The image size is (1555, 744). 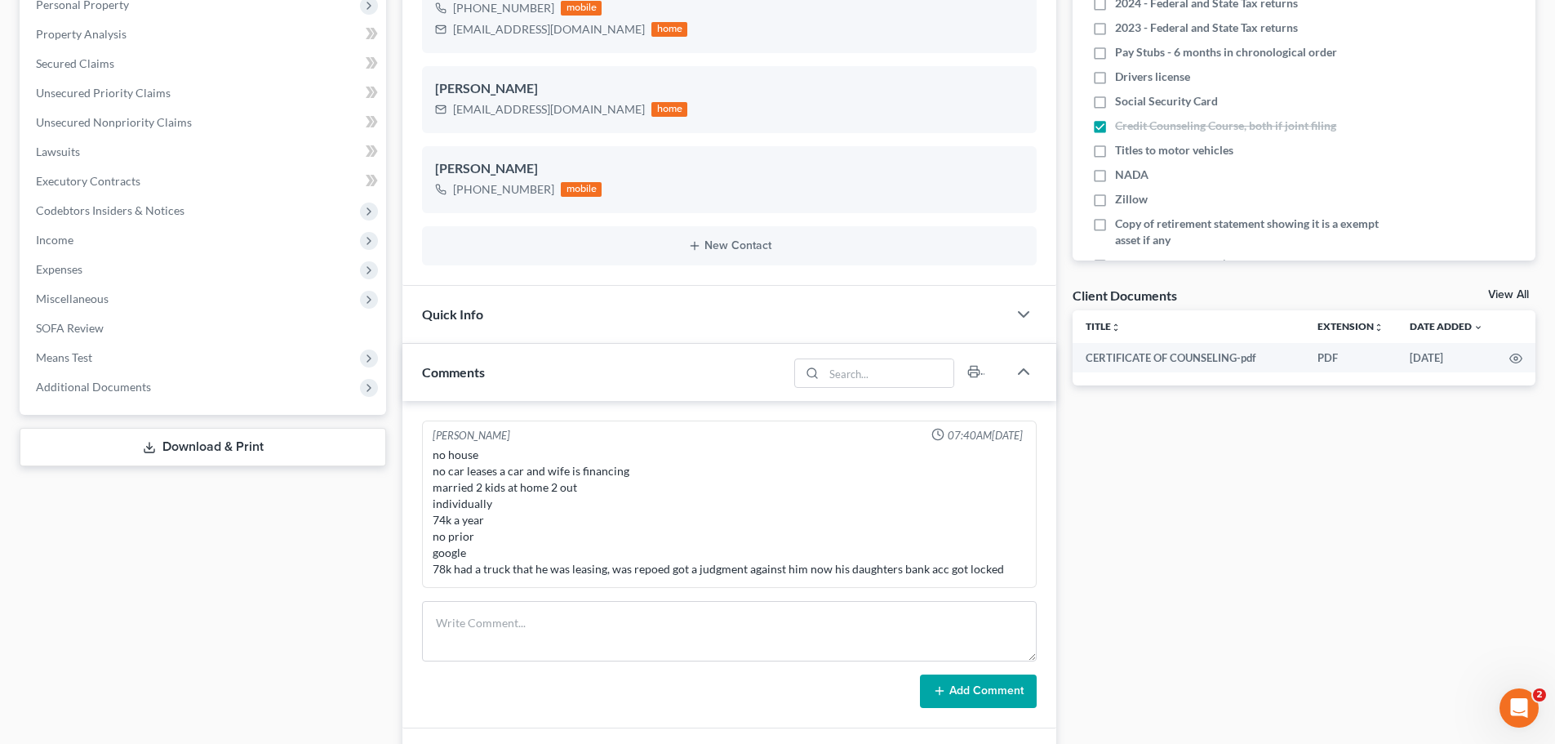 I want to click on span: Quick Info, so click(x=452, y=313).